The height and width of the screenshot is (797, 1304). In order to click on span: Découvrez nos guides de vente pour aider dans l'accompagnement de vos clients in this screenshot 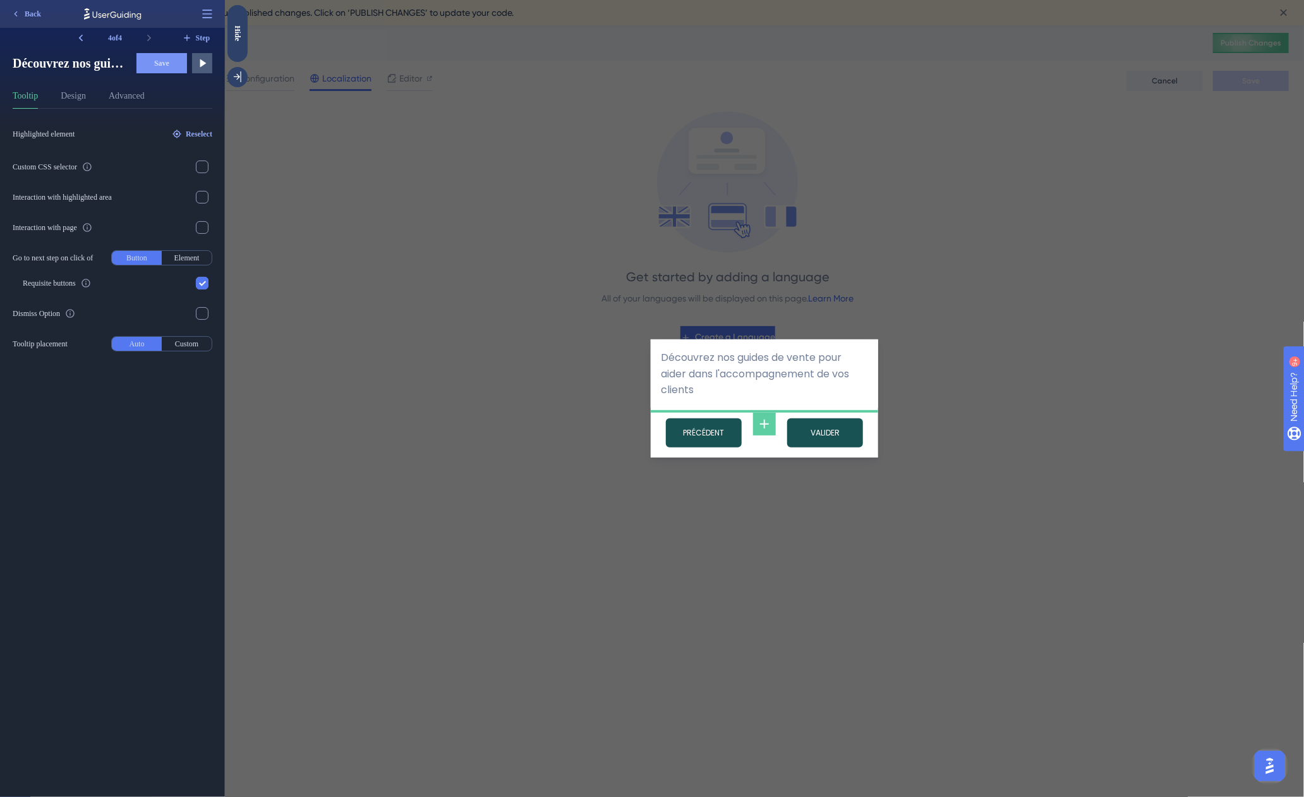, I will do `click(69, 63)`.